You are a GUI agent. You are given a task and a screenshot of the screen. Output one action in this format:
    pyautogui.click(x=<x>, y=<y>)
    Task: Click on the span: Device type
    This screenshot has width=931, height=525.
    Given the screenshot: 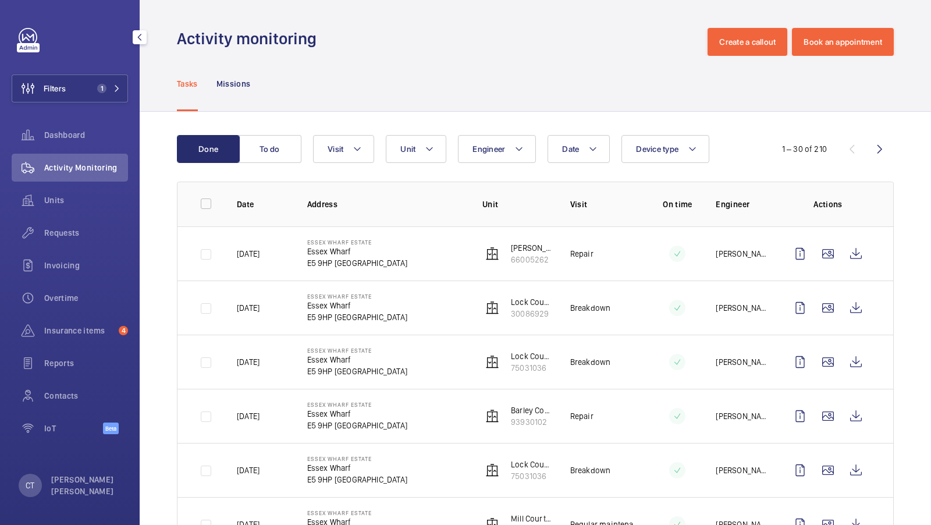 What is the action you would take?
    pyautogui.click(x=657, y=149)
    